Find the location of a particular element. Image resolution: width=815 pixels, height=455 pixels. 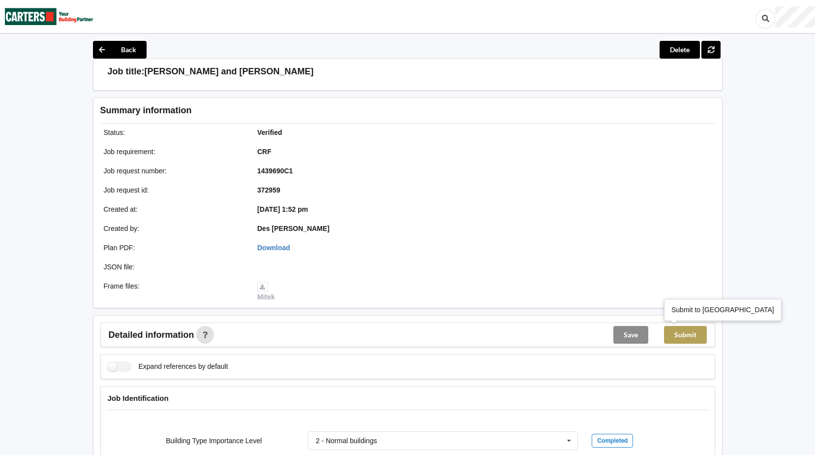

b: 372959 is located at coordinates (269, 190).